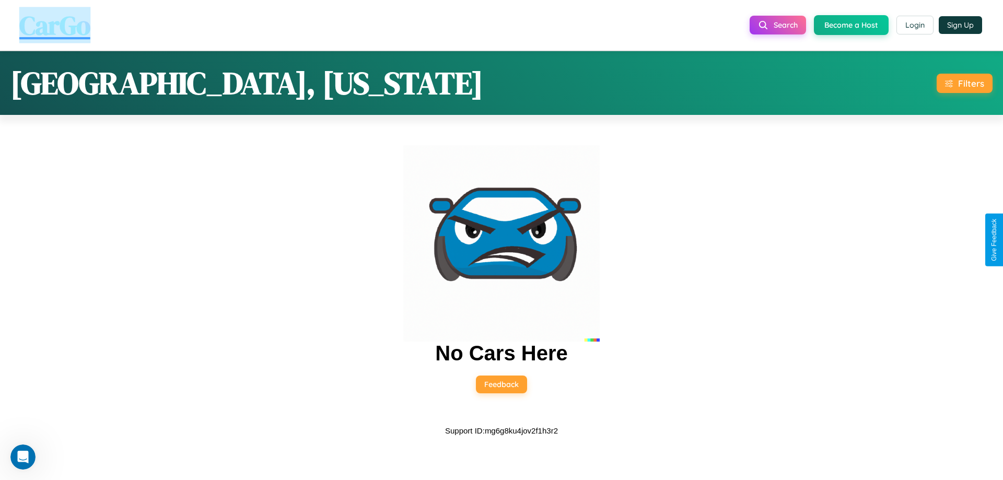 This screenshot has width=1003, height=480. Describe the element at coordinates (785, 25) in the screenshot. I see `span: Search` at that location.